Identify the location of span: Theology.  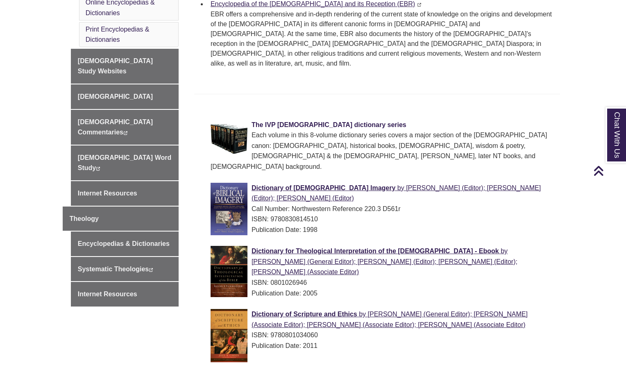
(84, 218).